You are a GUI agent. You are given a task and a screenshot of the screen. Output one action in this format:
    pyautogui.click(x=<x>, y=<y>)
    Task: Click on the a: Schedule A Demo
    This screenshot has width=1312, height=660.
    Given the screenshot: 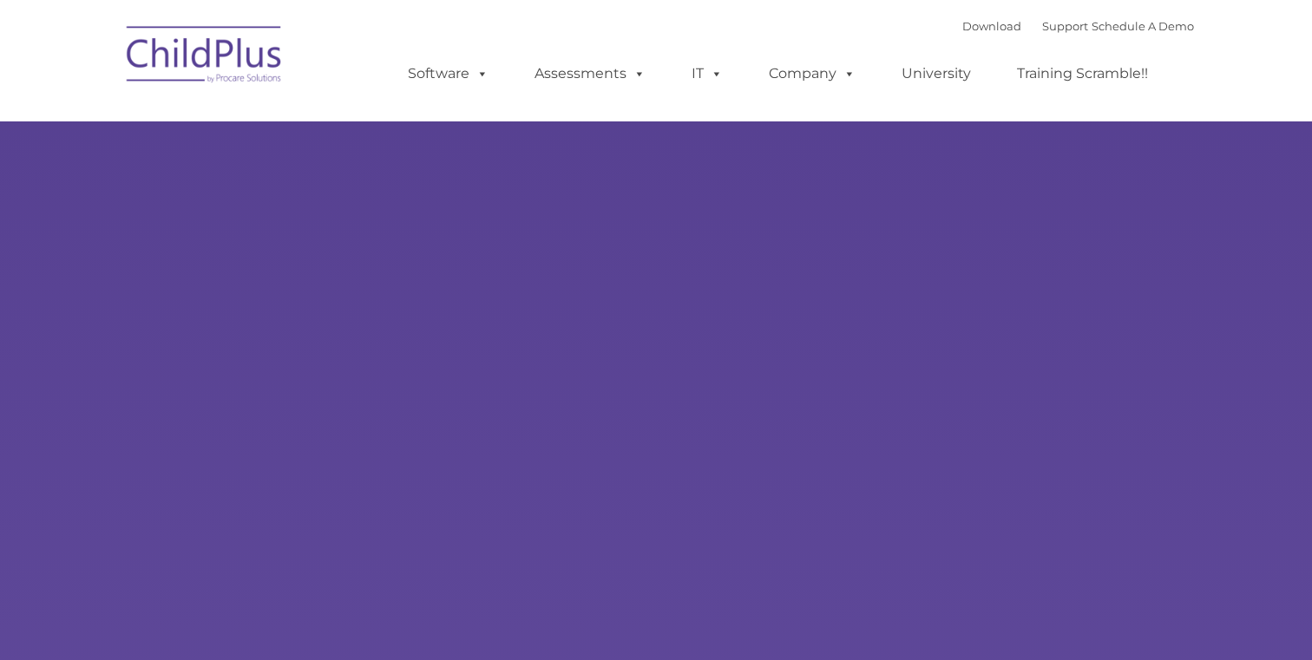 What is the action you would take?
    pyautogui.click(x=1143, y=26)
    